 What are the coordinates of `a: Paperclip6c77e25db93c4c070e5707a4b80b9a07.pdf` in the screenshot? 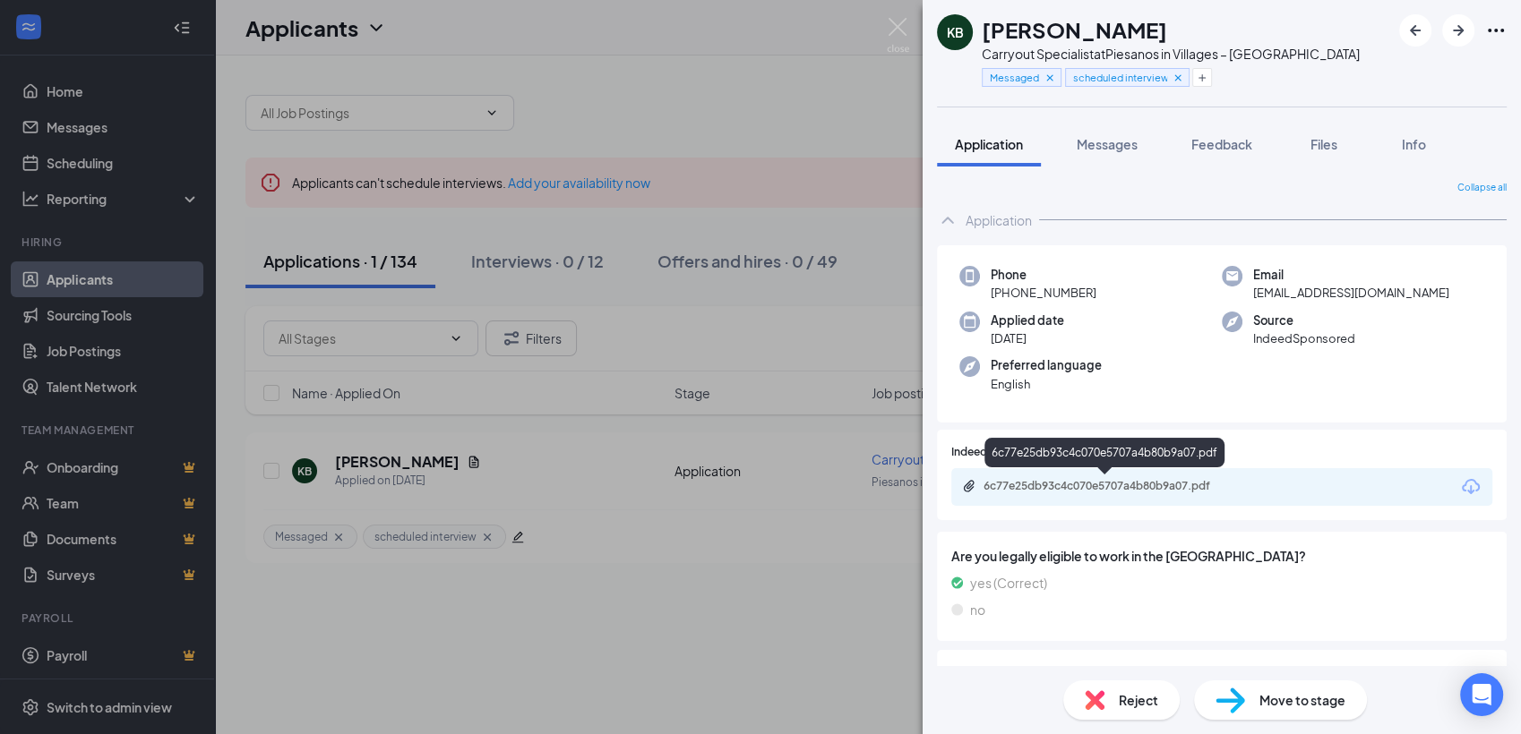 It's located at (1107, 487).